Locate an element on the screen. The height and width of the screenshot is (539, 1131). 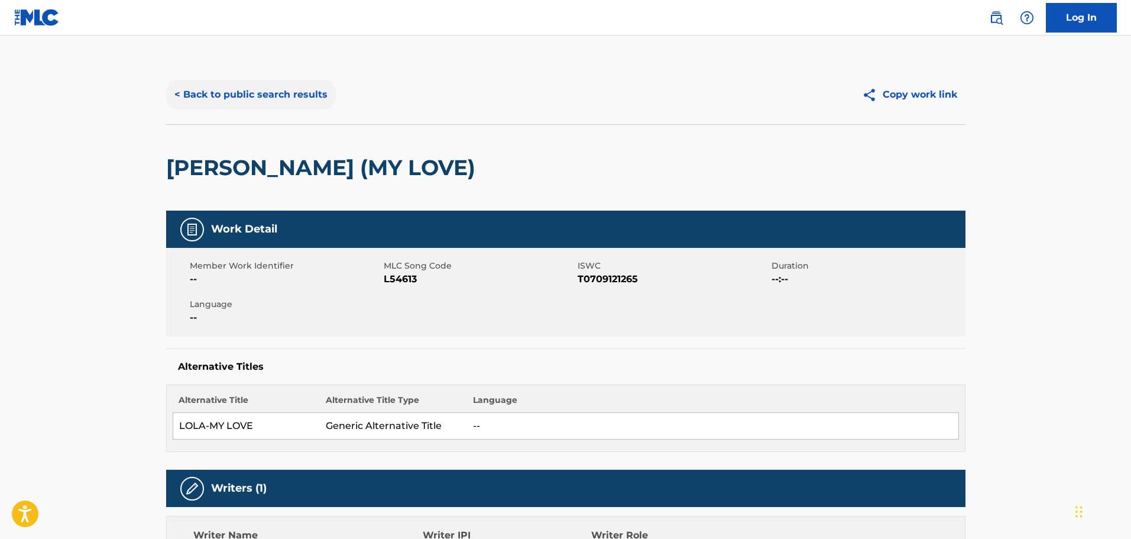
span: L54613 is located at coordinates (479, 279).